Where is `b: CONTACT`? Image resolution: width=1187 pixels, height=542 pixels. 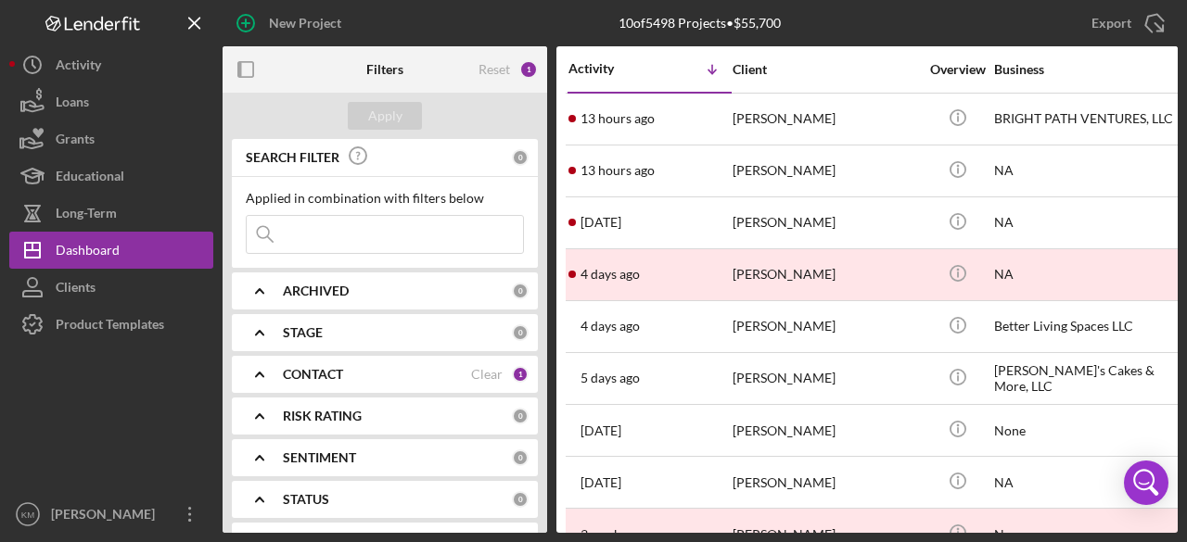 b: CONTACT is located at coordinates (312, 375).